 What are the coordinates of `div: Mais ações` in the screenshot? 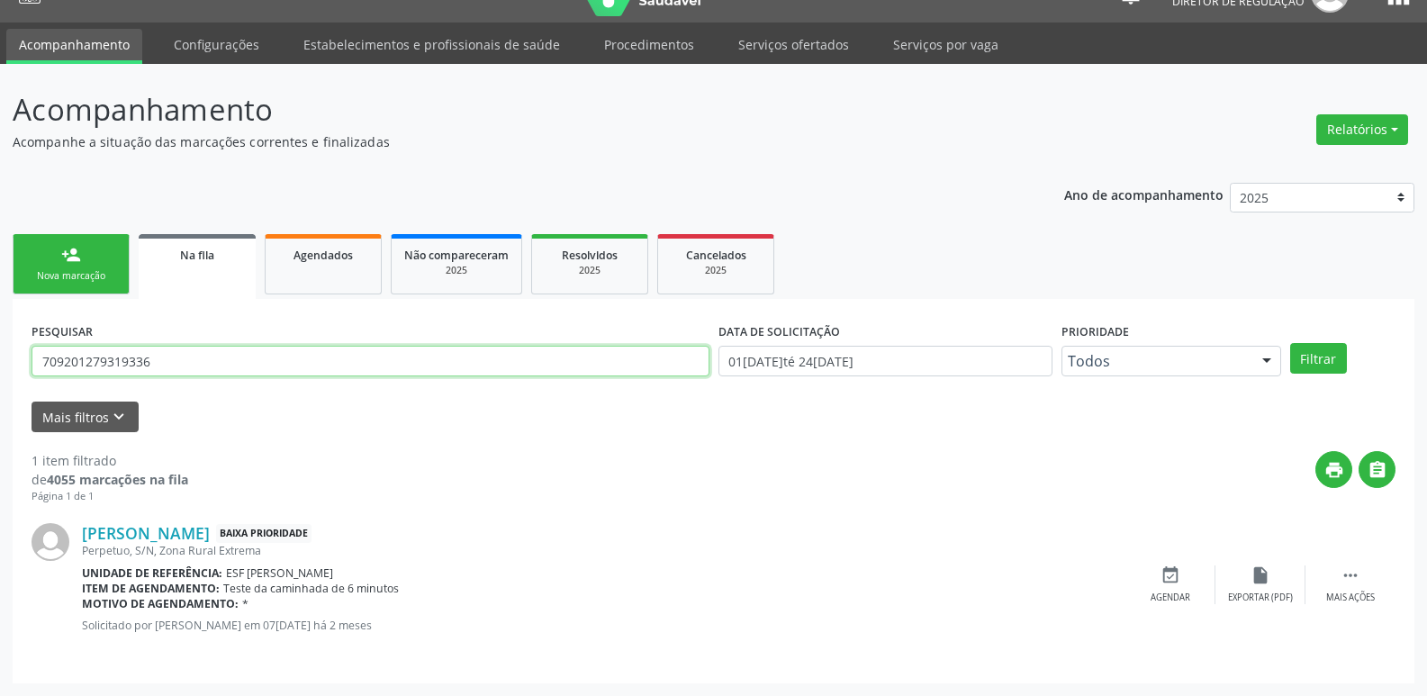 It's located at (1350, 598).